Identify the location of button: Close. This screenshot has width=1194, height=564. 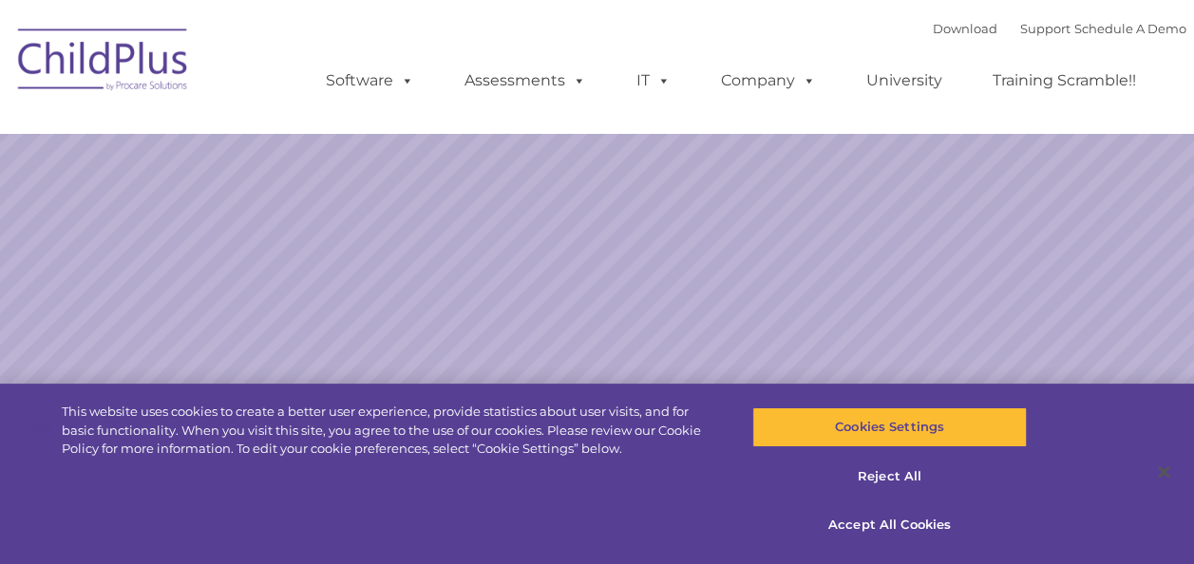
(1164, 472).